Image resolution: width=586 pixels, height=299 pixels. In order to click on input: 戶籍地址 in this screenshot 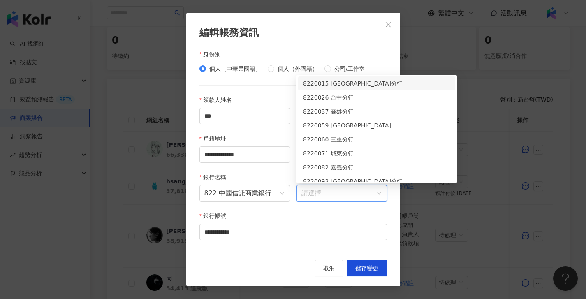, I will do `click(245, 155)`.